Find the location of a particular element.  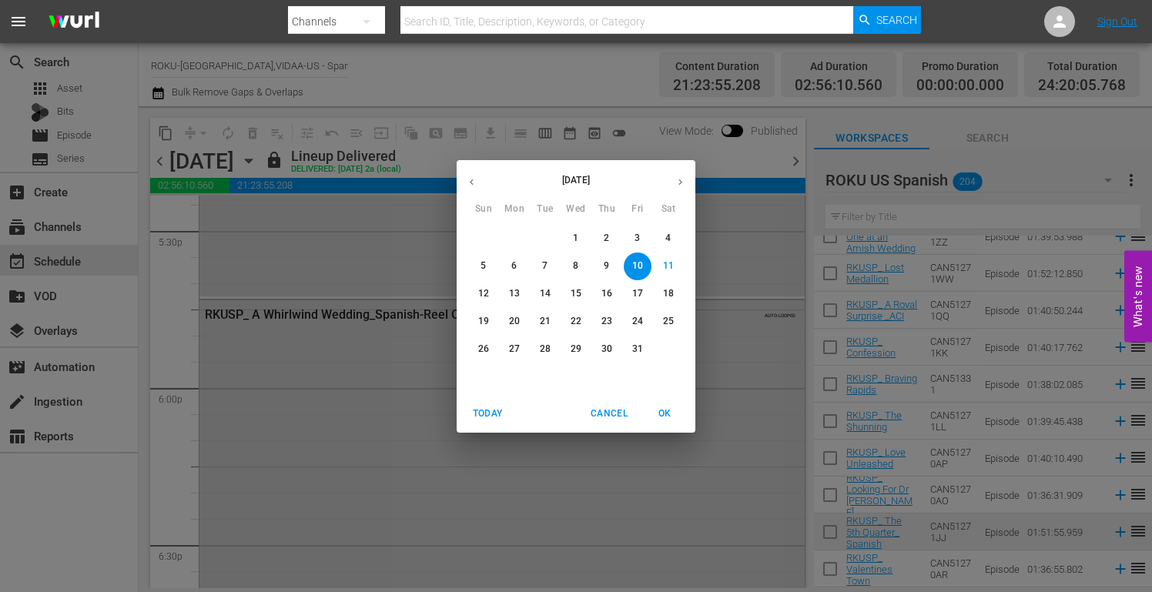

button: 30 is located at coordinates (607, 350).